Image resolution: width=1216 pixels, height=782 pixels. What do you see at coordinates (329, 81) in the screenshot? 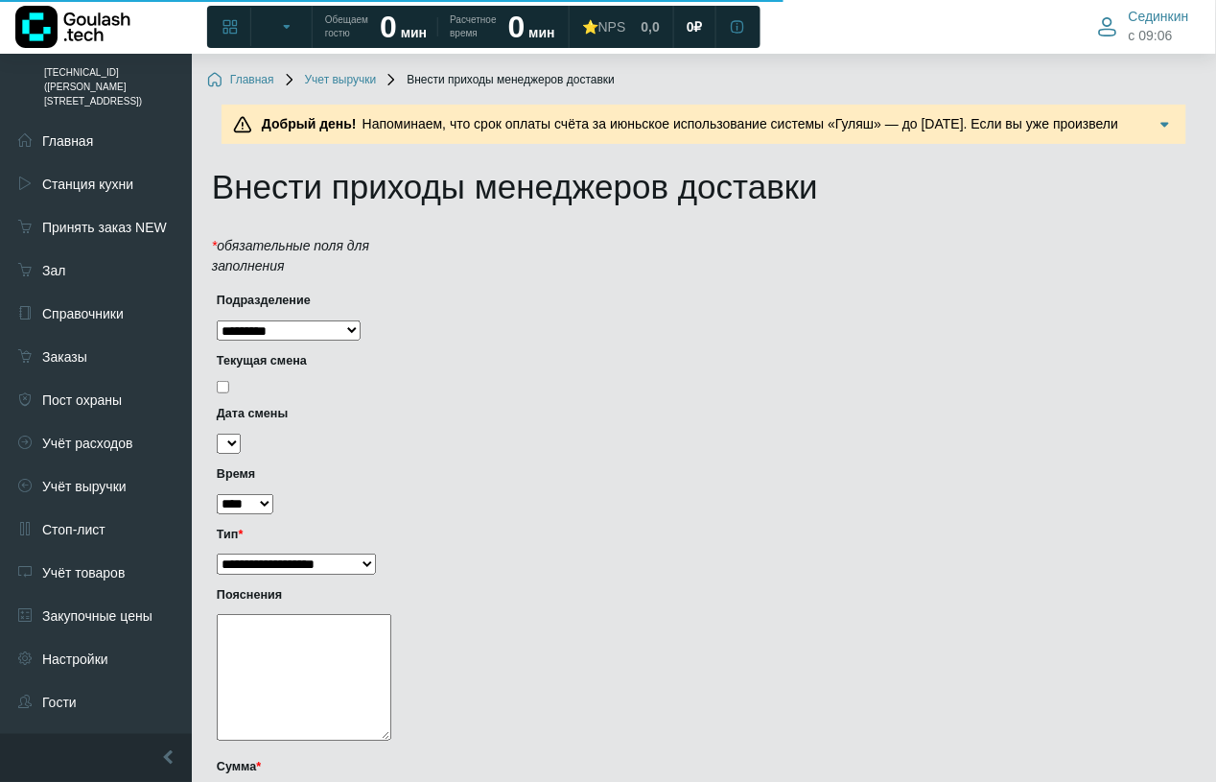
I see `a: Учет выручки` at bounding box center [329, 81].